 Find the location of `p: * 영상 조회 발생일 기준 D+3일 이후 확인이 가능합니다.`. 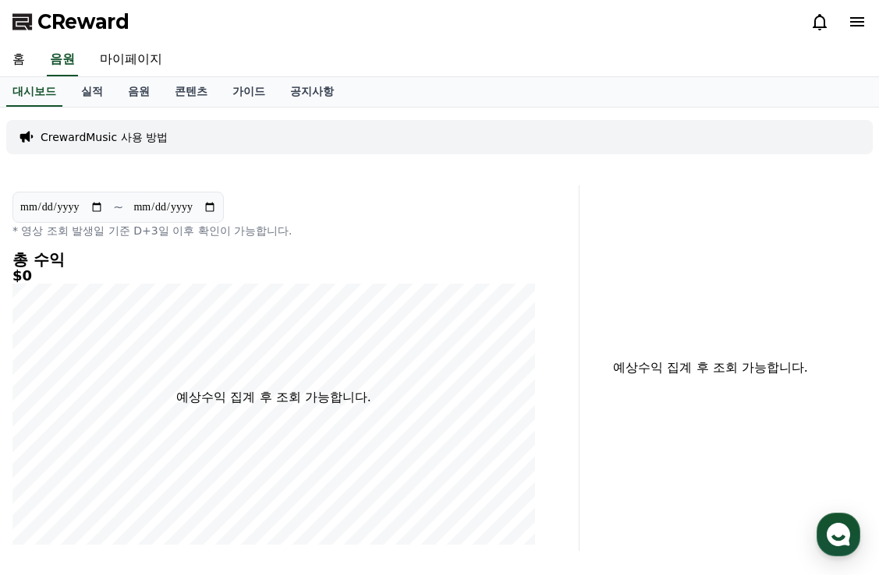

p: * 영상 조회 발생일 기준 D+3일 이후 확인이 가능합니다. is located at coordinates (274, 231).